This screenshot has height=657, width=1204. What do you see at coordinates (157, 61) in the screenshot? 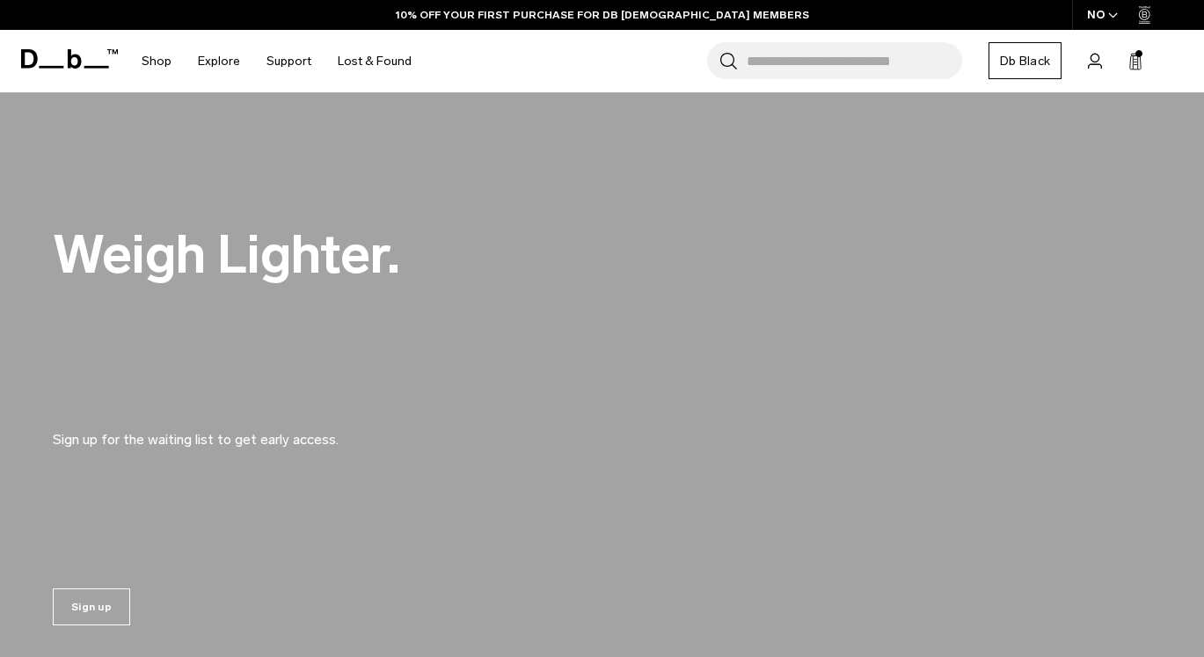
I see `a: Shop` at bounding box center [157, 61].